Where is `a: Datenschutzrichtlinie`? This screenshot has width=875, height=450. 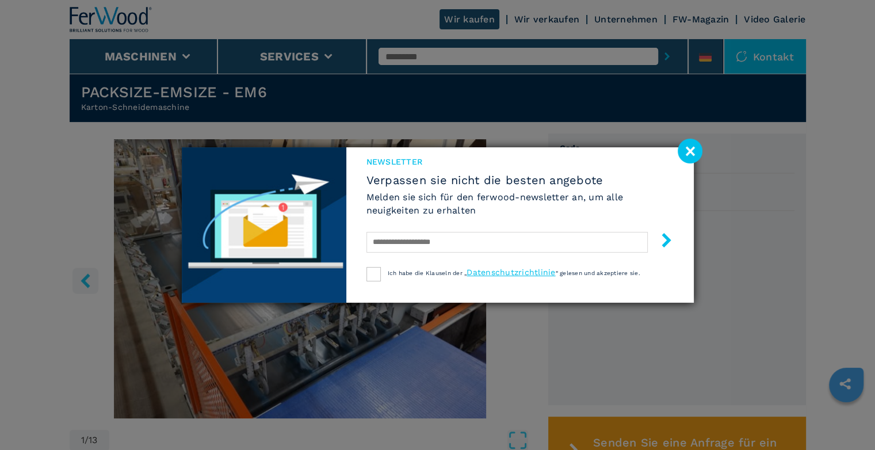
a: Datenschutzrichtlinie is located at coordinates (511, 272).